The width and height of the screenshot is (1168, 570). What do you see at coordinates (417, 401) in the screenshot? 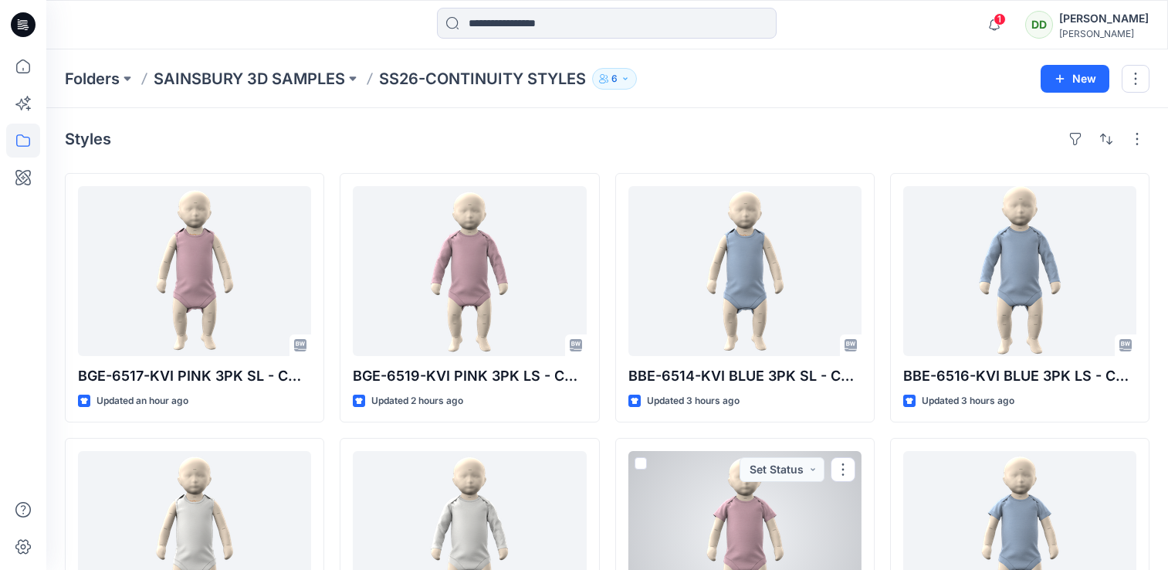
I see `p: Updated 2 hours ago` at bounding box center [417, 401].